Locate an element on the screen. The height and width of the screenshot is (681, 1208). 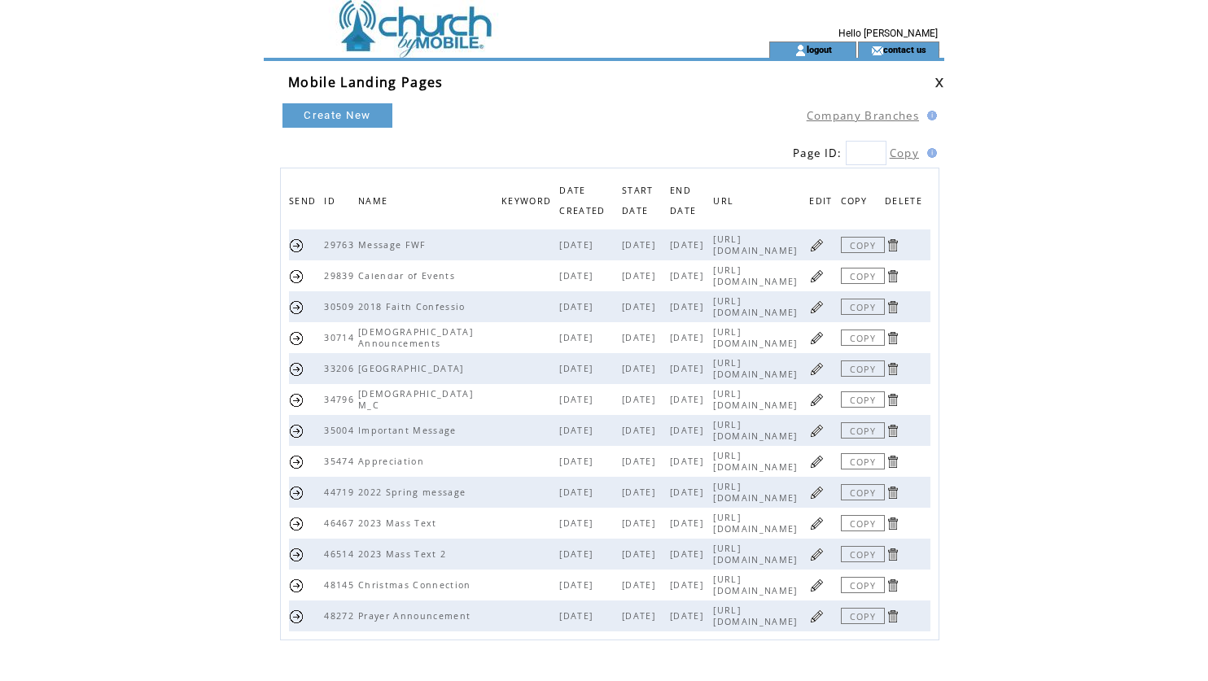
span: Christmas Connection is located at coordinates (417, 585).